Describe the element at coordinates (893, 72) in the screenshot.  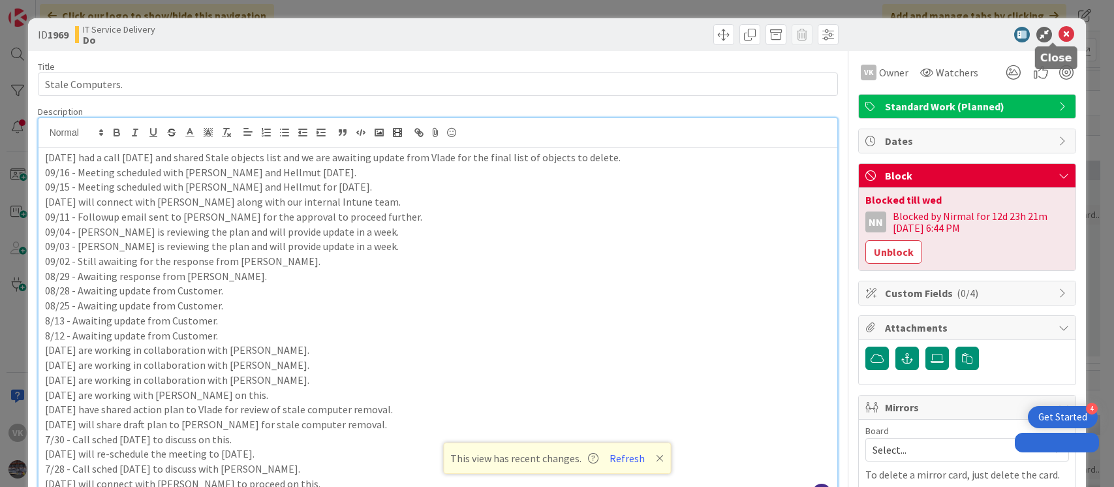
I see `span: Owner` at that location.